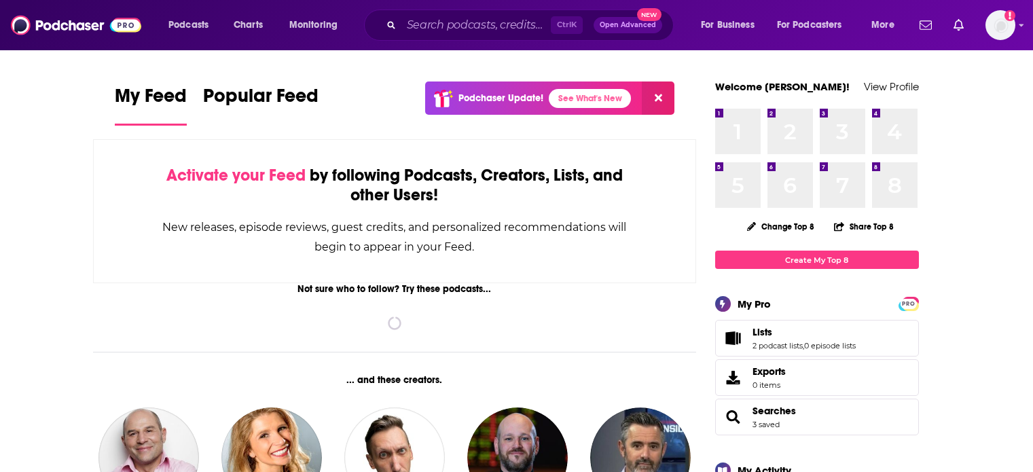 This screenshot has width=1033, height=472. Describe the element at coordinates (766, 424) in the screenshot. I see `a: 3 saved` at that location.